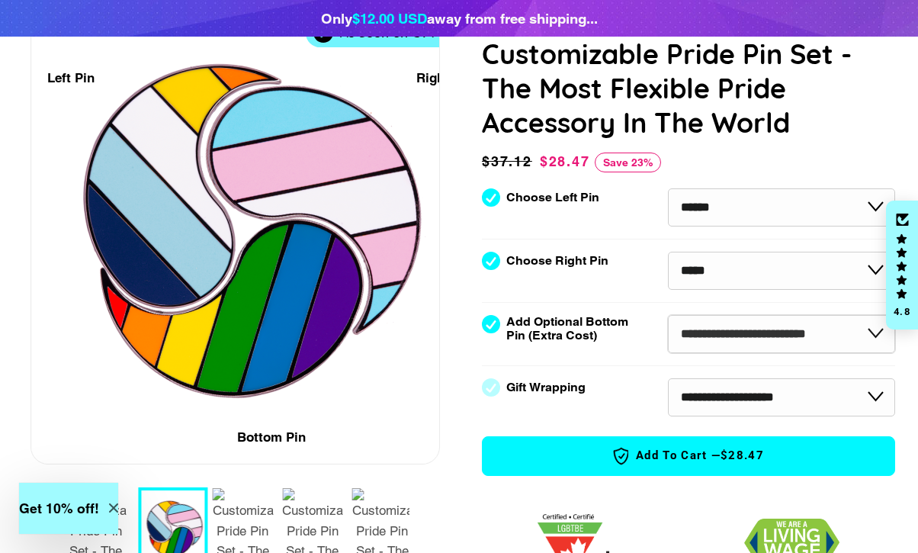 This screenshot has width=918, height=553. What do you see at coordinates (557, 261) in the screenshot?
I see `label: Choose Right Pin` at bounding box center [557, 261].